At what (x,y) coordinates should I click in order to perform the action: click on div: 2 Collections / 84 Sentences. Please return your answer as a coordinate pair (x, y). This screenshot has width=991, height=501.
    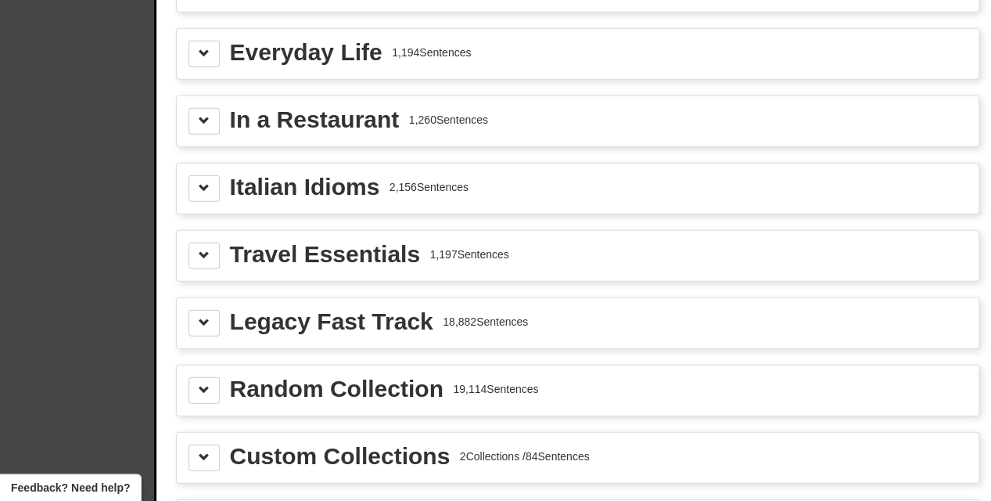
    Looking at the image, I should click on (525, 456).